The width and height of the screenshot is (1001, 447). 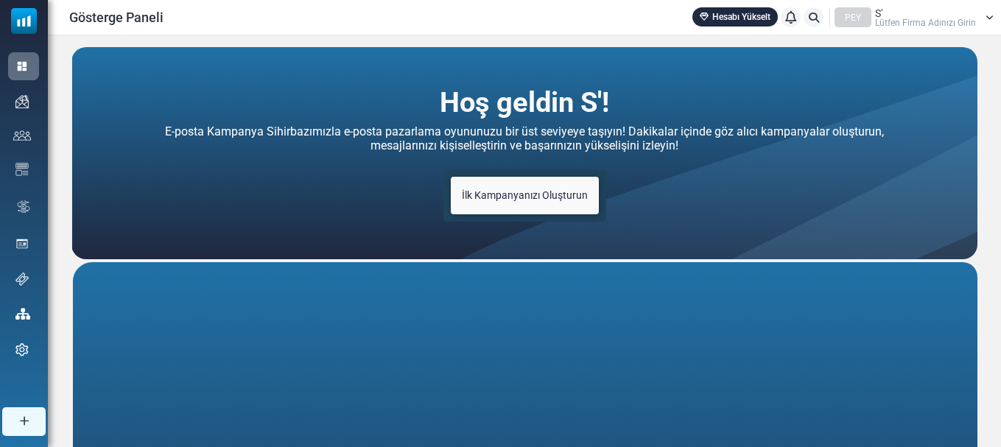 I want to click on font: PEY, so click(x=853, y=18).